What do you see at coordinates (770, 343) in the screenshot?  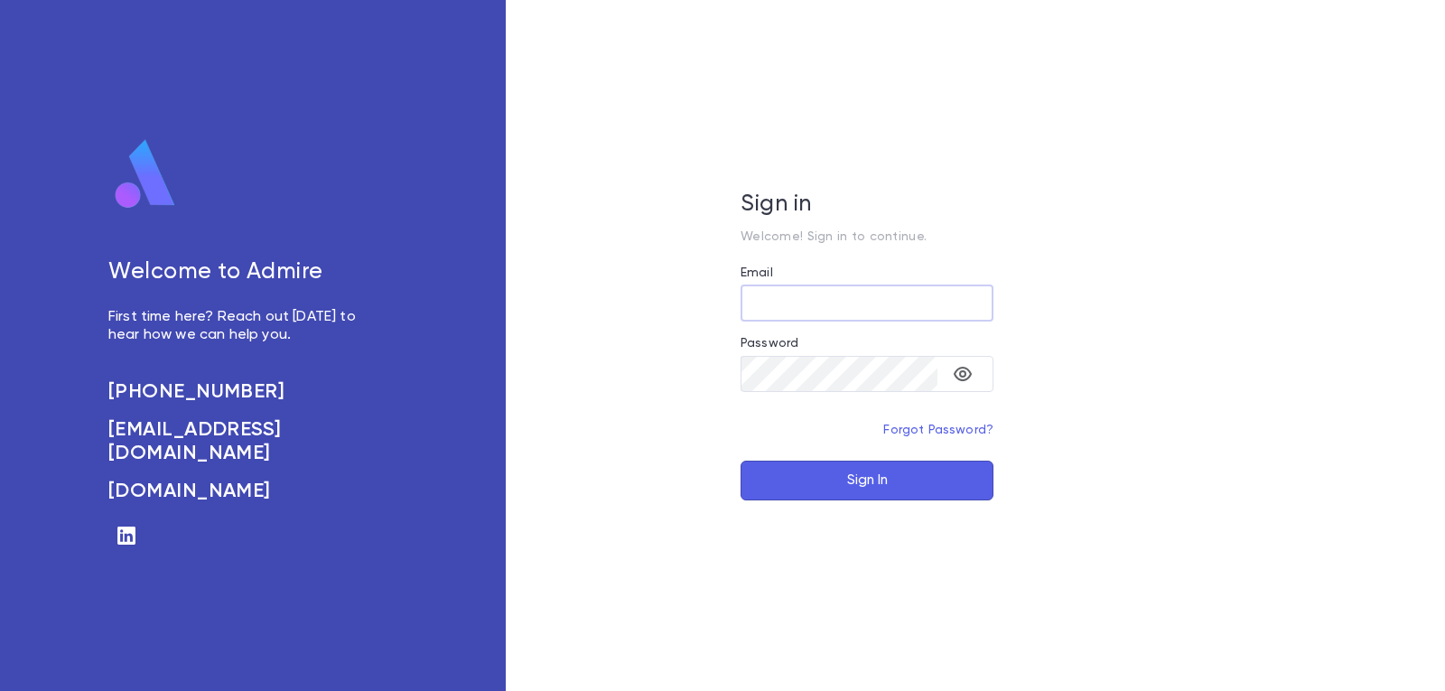 I see `label: Password` at bounding box center [770, 343].